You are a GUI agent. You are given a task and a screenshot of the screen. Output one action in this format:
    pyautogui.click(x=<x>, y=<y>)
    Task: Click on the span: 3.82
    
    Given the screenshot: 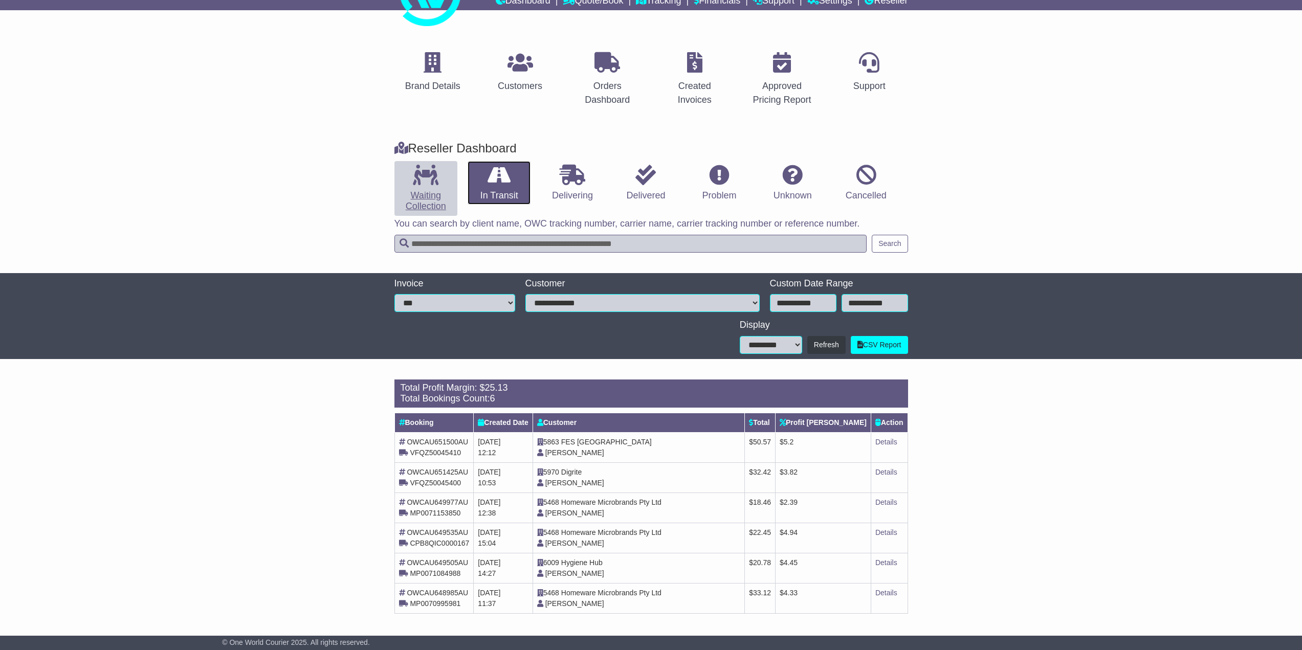 What is the action you would take?
    pyautogui.click(x=790, y=472)
    